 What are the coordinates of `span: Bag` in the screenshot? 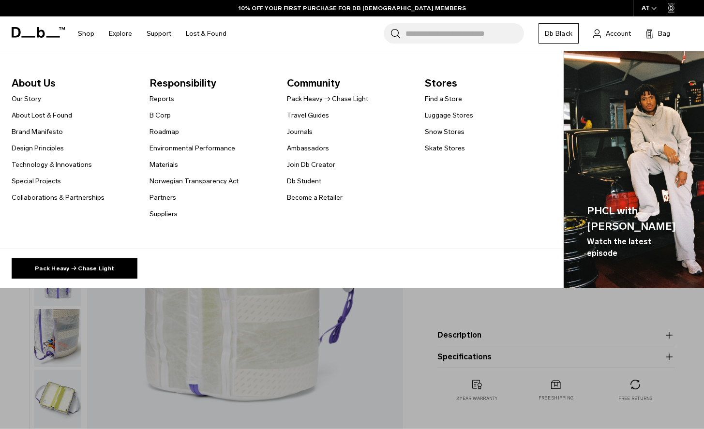 It's located at (664, 33).